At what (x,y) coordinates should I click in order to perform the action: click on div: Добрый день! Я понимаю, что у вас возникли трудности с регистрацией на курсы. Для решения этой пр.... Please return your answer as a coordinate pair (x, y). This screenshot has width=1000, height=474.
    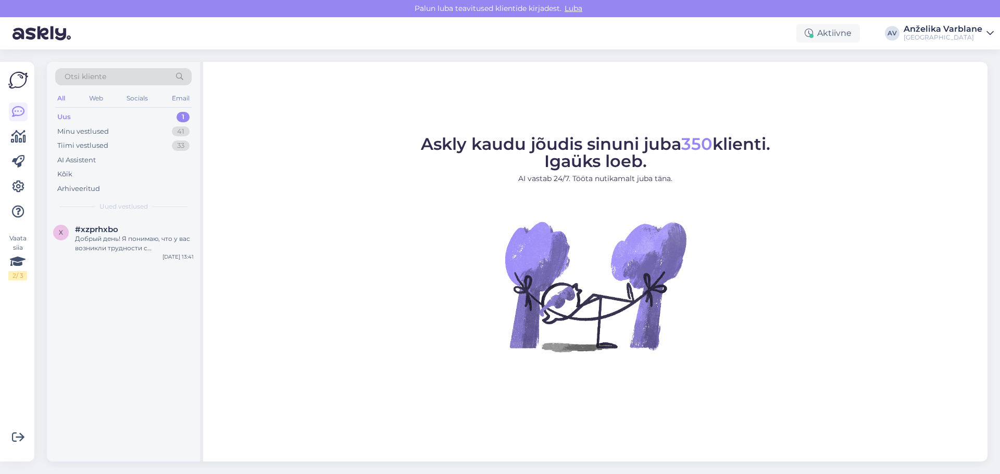
    Looking at the image, I should click on (134, 244).